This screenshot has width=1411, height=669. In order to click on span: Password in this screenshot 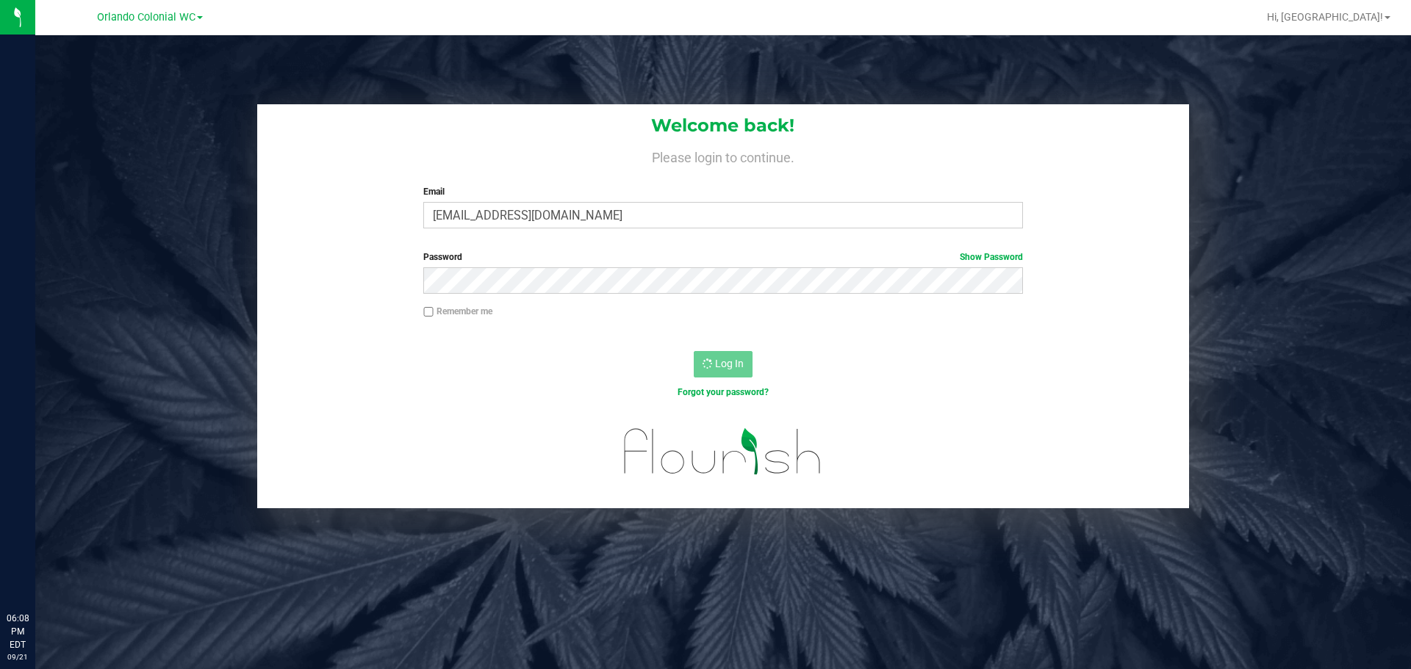, I will do `click(442, 257)`.